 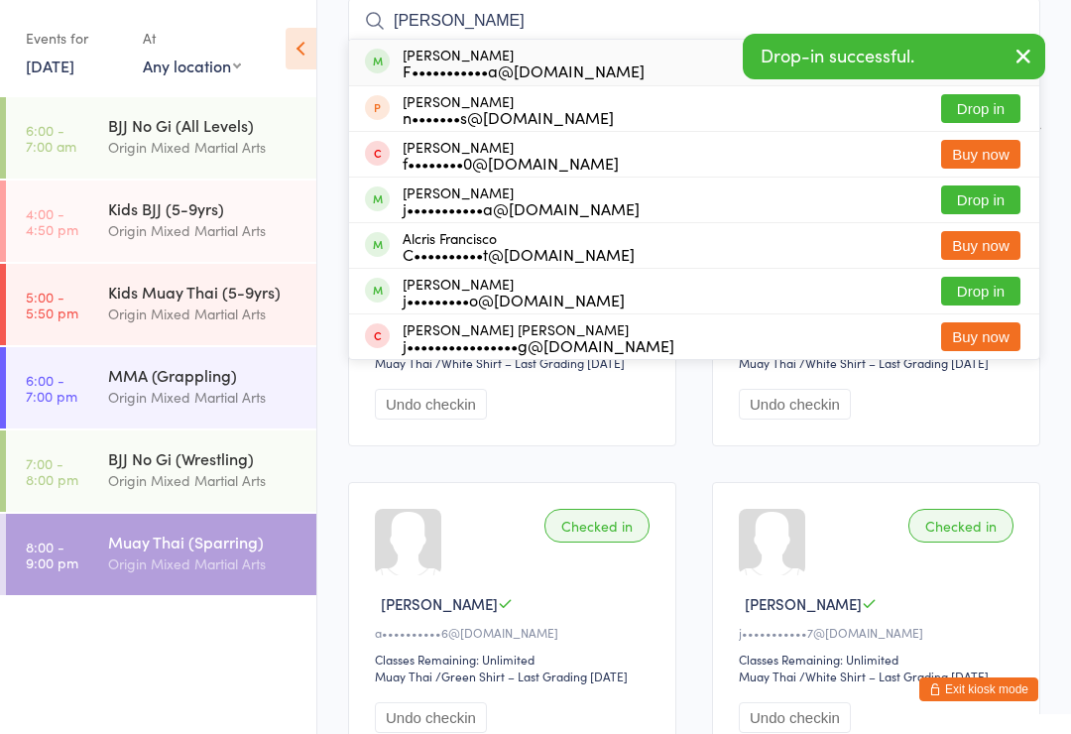 I want to click on a: 7:00 -8:00 pmBJJ No Gi (Wrestling)Origin Mixed Martial Arts, so click(x=161, y=471).